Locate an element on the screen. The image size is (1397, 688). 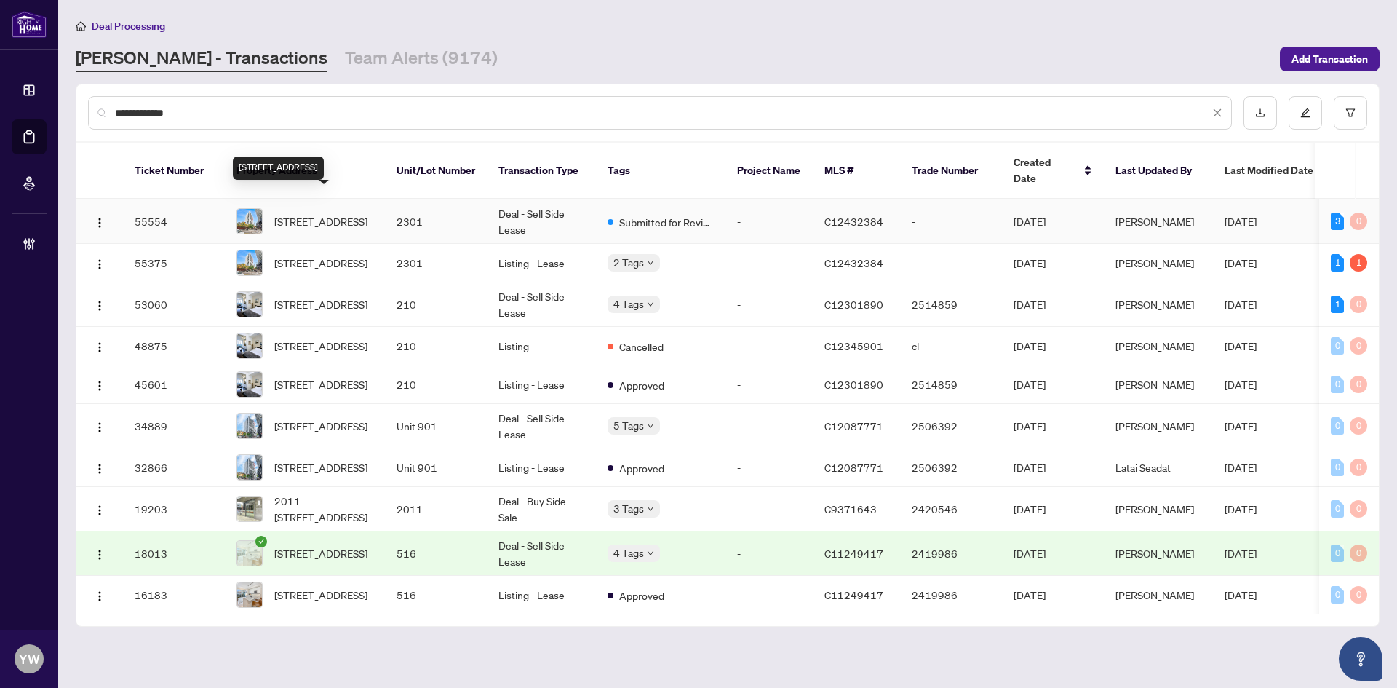
div: 1 is located at coordinates (1337, 304).